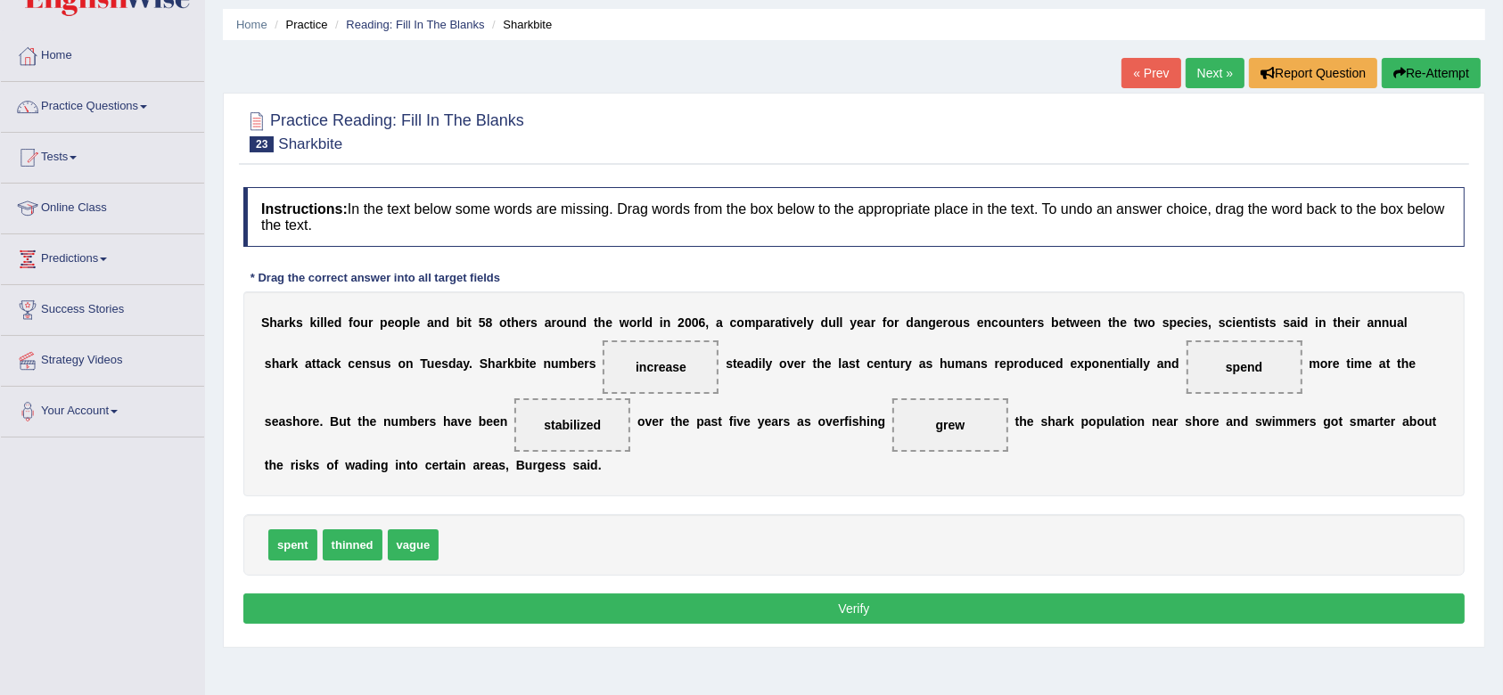 Image resolution: width=1503 pixels, height=695 pixels. What do you see at coordinates (1313, 73) in the screenshot?
I see `button: Report Question` at bounding box center [1313, 73].